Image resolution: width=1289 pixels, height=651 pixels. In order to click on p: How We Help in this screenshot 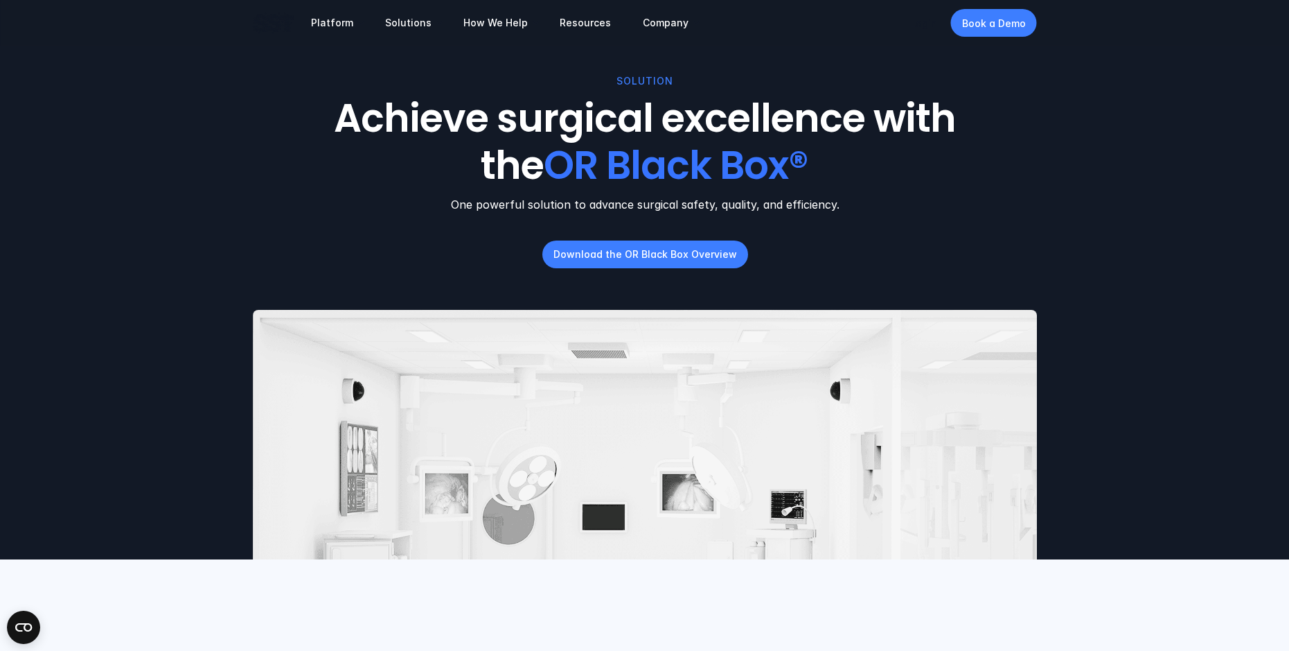, I will do `click(495, 23)`.